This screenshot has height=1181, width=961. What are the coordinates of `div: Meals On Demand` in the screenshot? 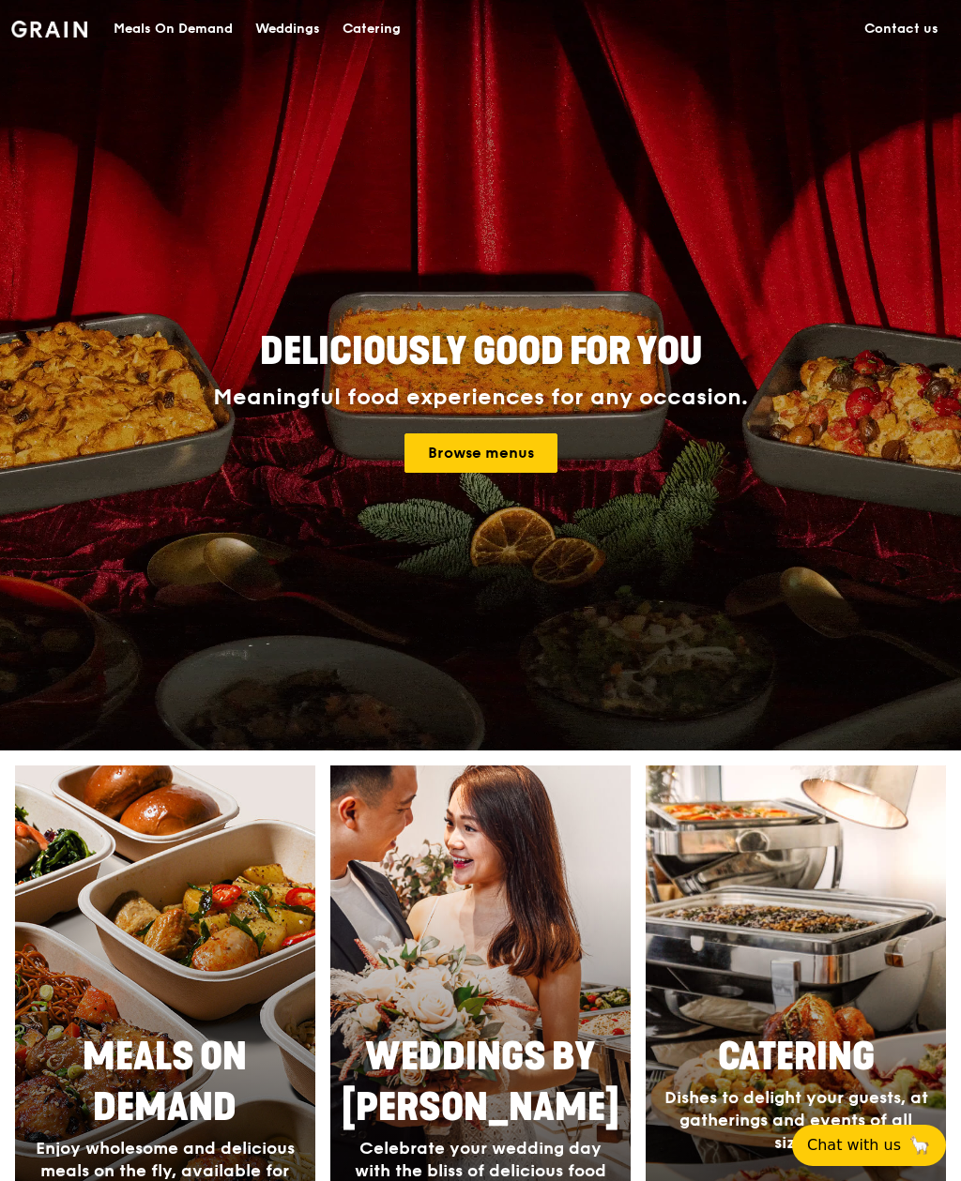 It's located at (173, 29).